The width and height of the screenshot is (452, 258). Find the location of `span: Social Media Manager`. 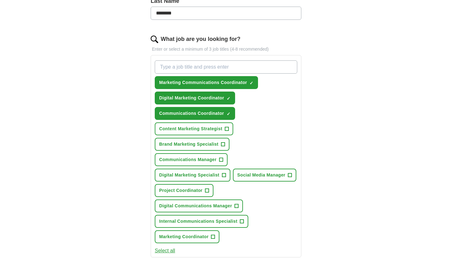

span: Social Media Manager is located at coordinates (261, 175).